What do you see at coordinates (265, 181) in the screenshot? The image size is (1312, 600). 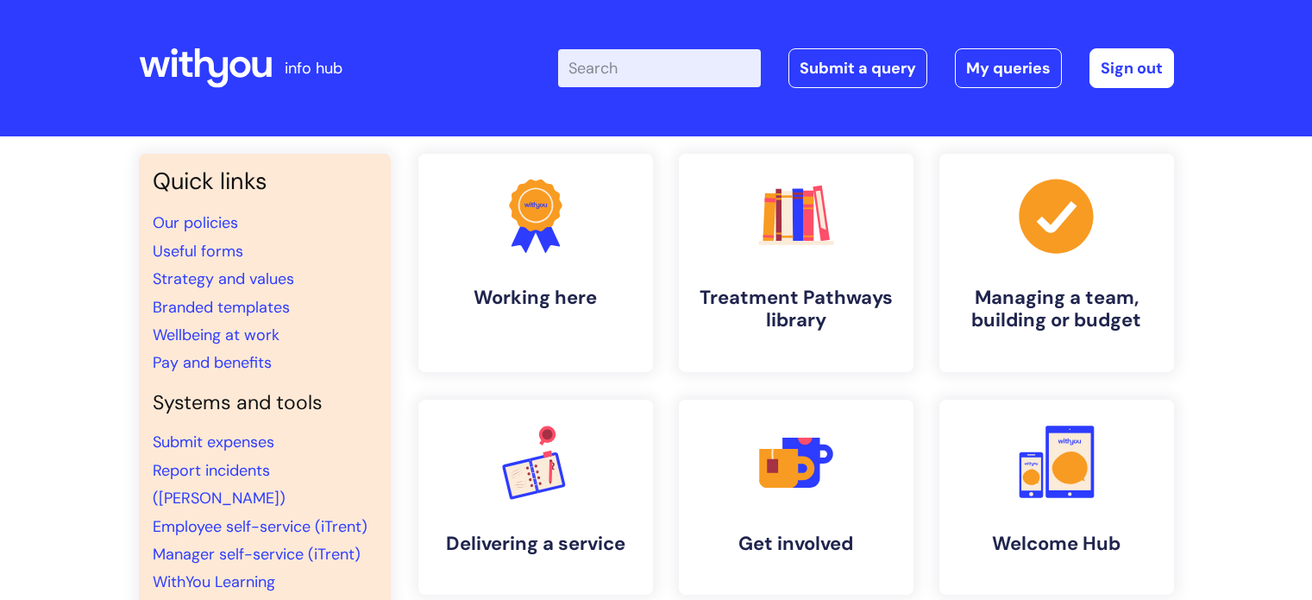 I see `h3: Quick links` at bounding box center [265, 181].